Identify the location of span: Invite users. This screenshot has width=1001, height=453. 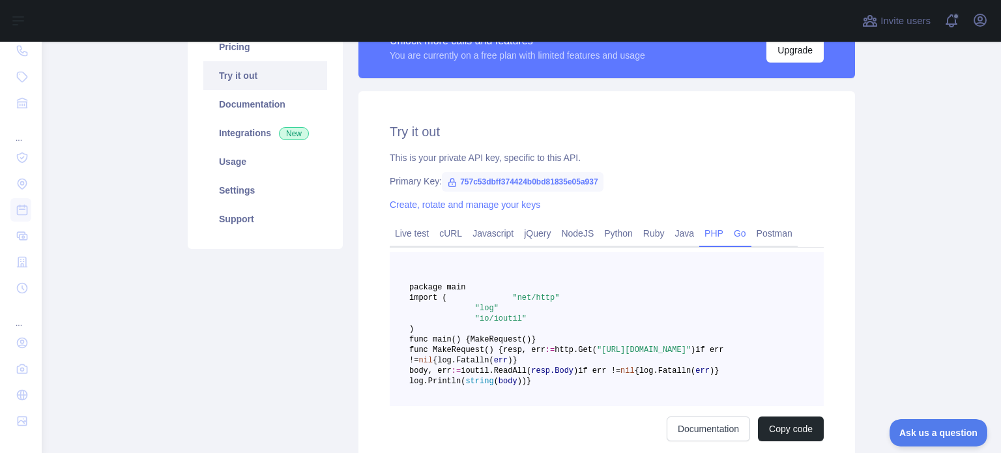
(905, 21).